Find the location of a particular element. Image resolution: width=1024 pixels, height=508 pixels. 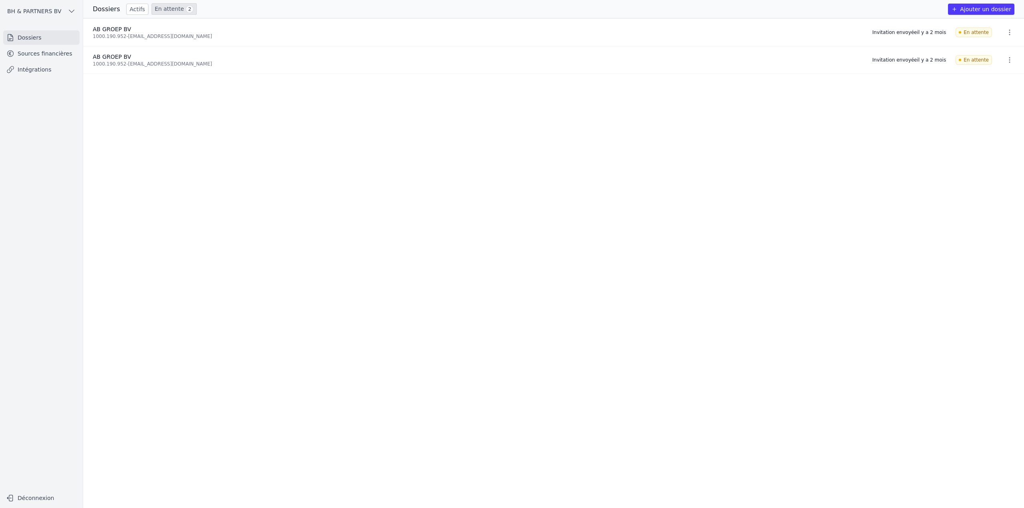

button: BH & PARTNERS BV is located at coordinates (41, 11).